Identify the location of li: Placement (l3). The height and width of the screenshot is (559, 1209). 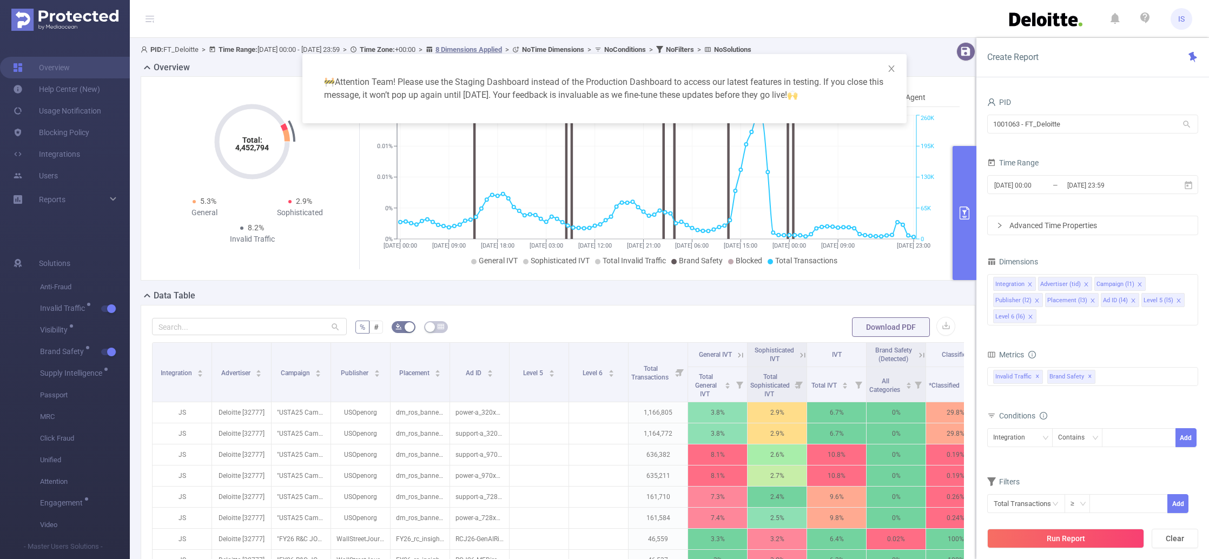
(1071, 300).